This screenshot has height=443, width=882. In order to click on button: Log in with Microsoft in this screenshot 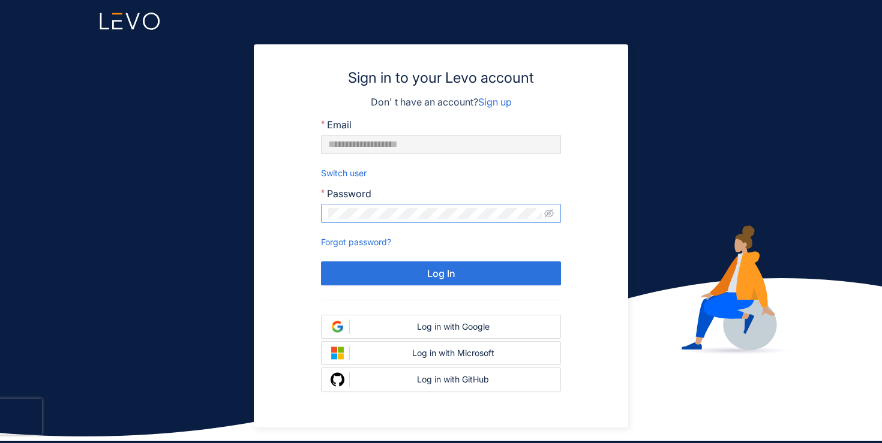, I will do `click(441, 353)`.